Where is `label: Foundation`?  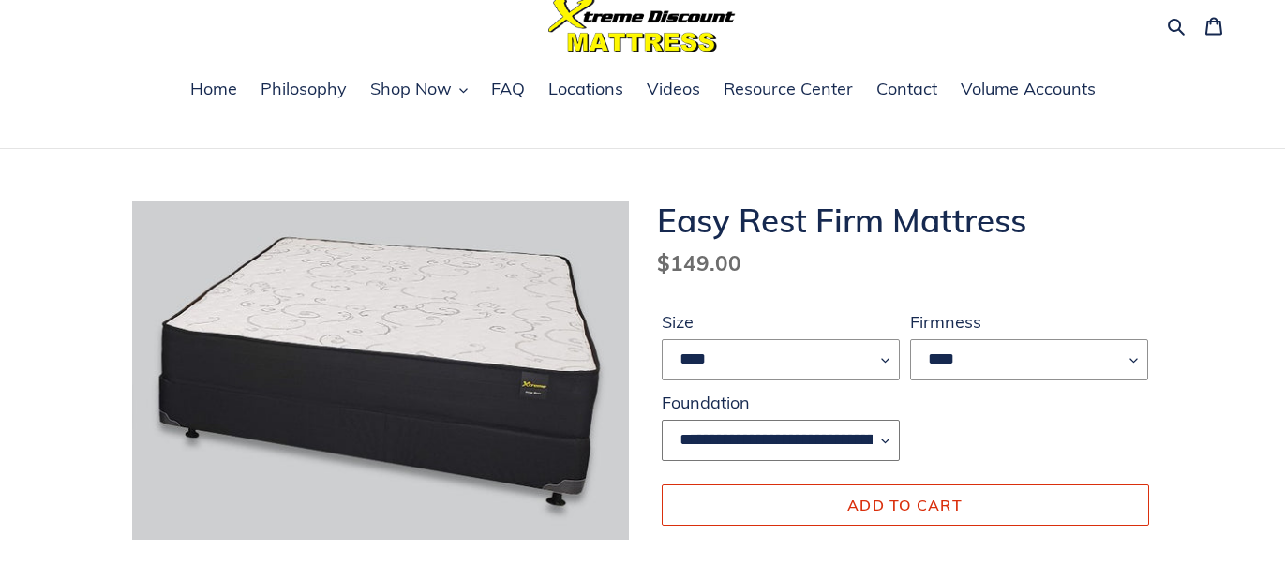
label: Foundation is located at coordinates (781, 402).